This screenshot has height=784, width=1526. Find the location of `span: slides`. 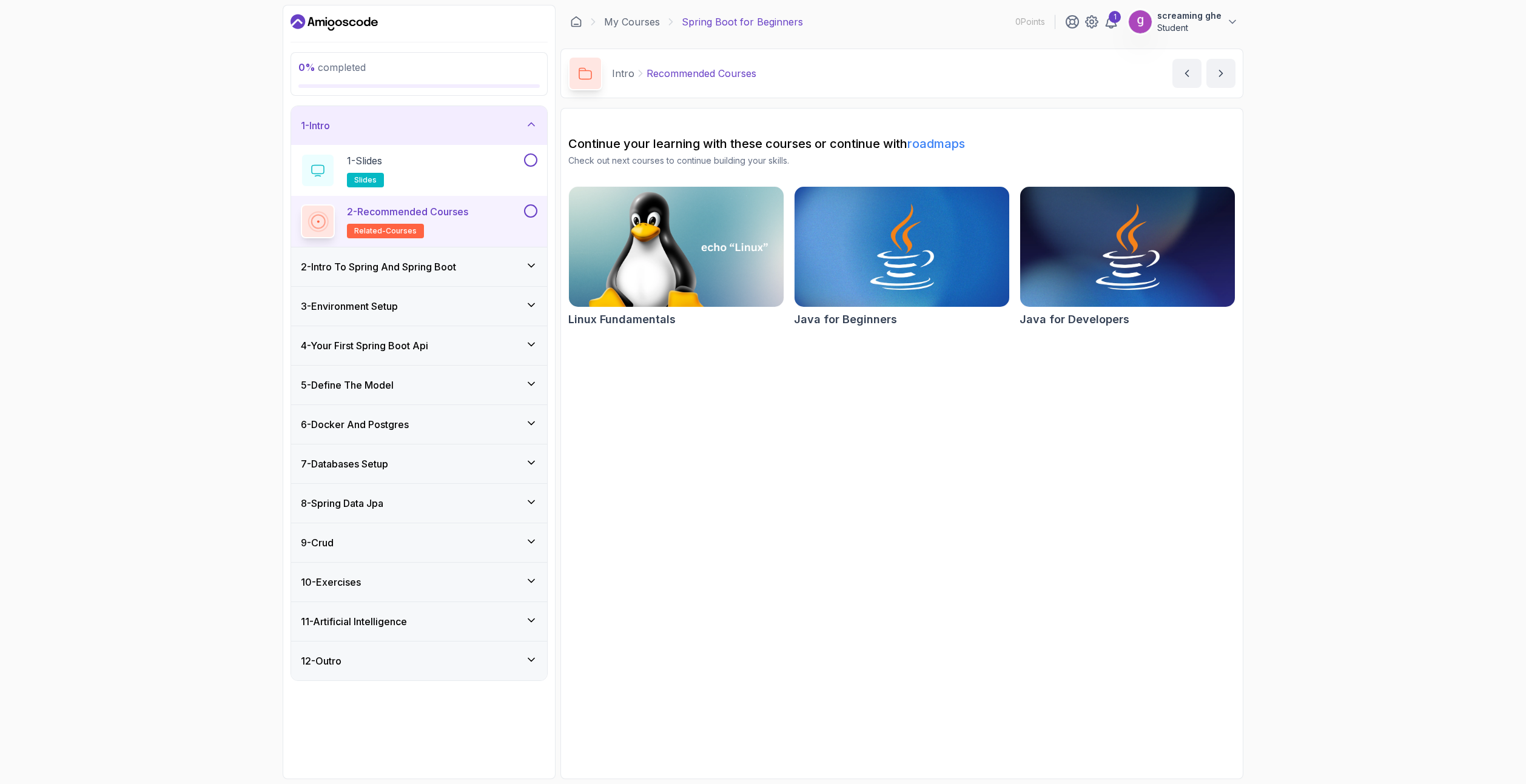

span: slides is located at coordinates (365, 181).